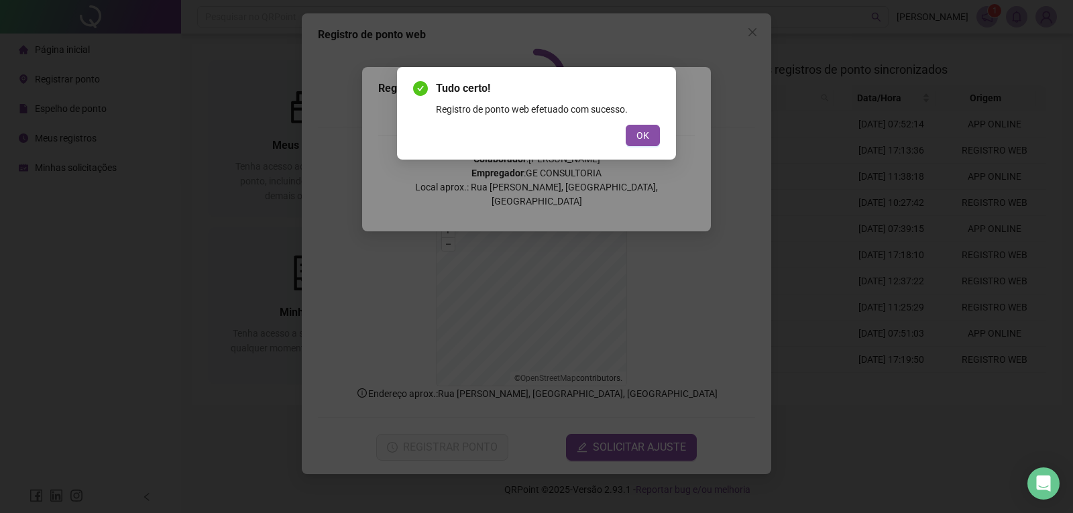 Image resolution: width=1073 pixels, height=513 pixels. I want to click on div: Open Intercom Messenger, so click(1043, 483).